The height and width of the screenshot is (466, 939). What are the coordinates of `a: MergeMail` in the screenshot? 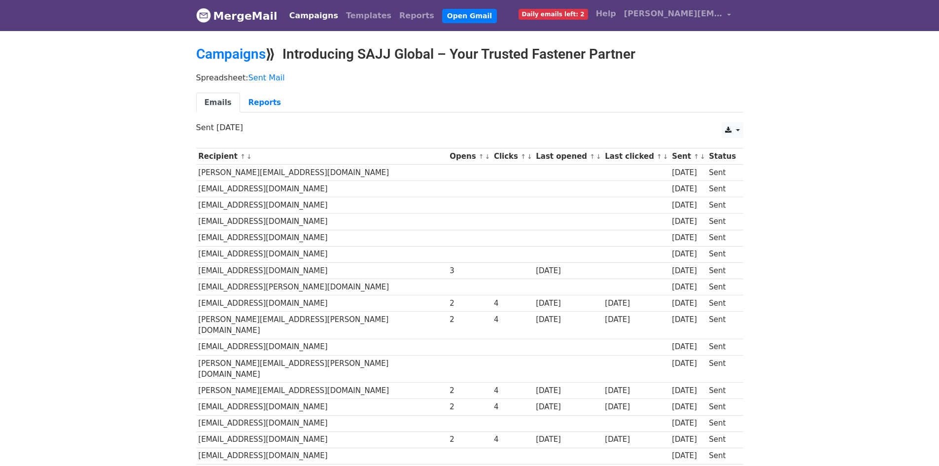 It's located at (237, 16).